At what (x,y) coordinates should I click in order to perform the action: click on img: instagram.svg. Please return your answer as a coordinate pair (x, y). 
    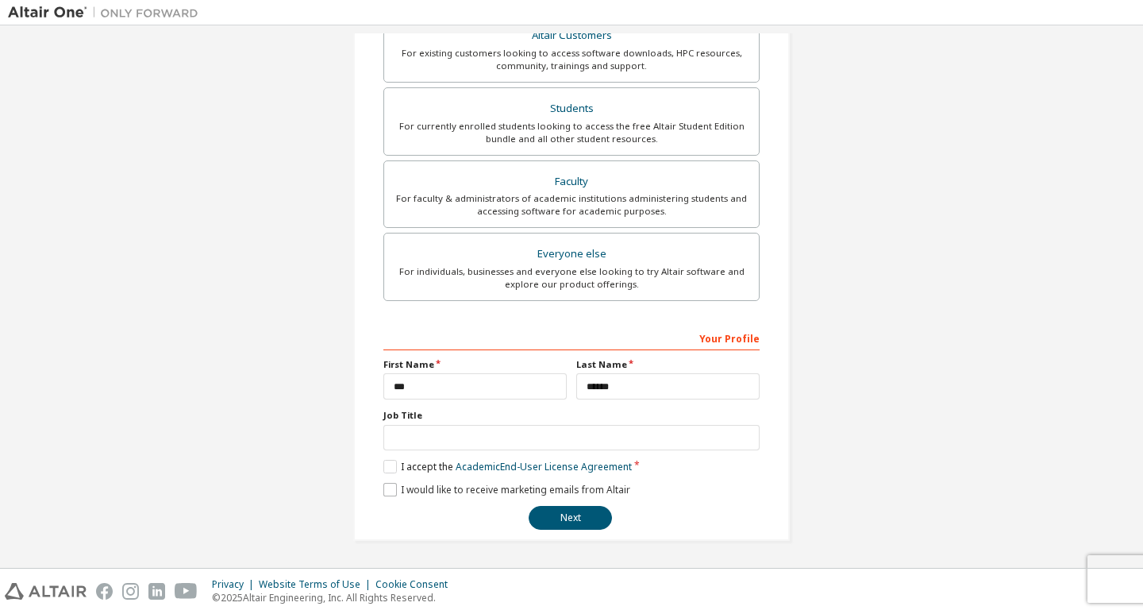
    Looking at the image, I should click on (130, 591).